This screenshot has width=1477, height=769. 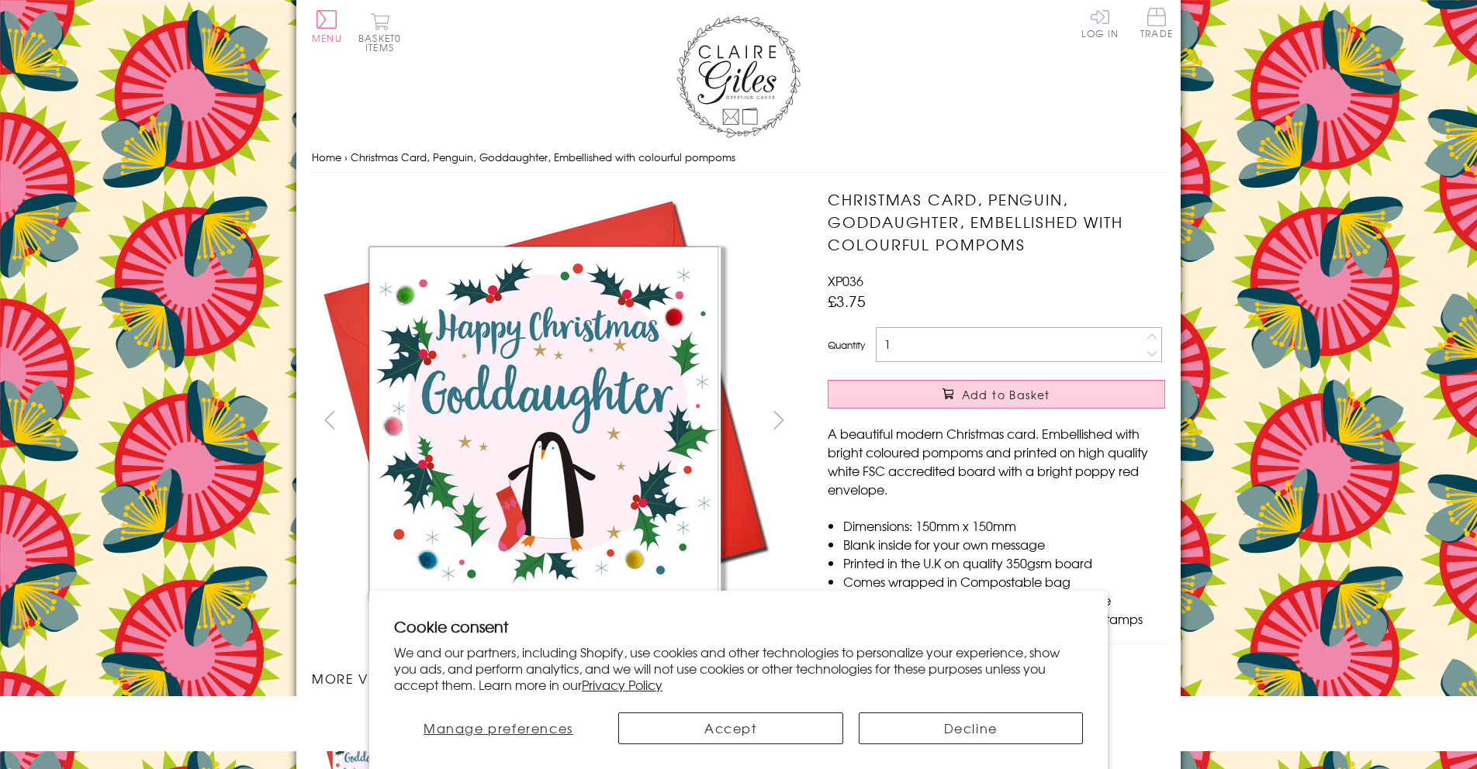 I want to click on span: £3.75, so click(x=846, y=301).